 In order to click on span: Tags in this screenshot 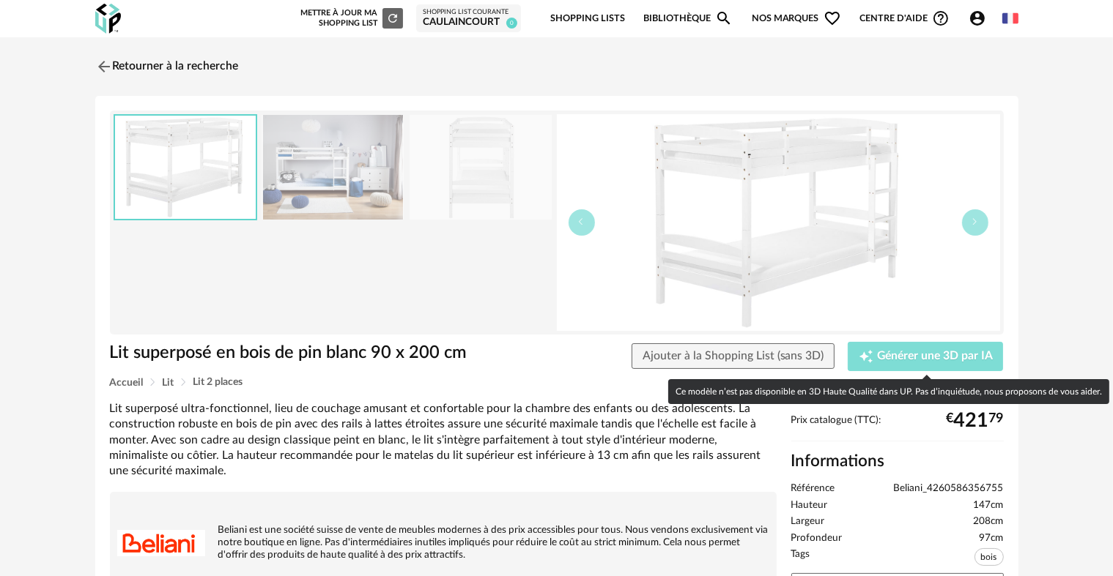, I will do `click(801, 559)`.